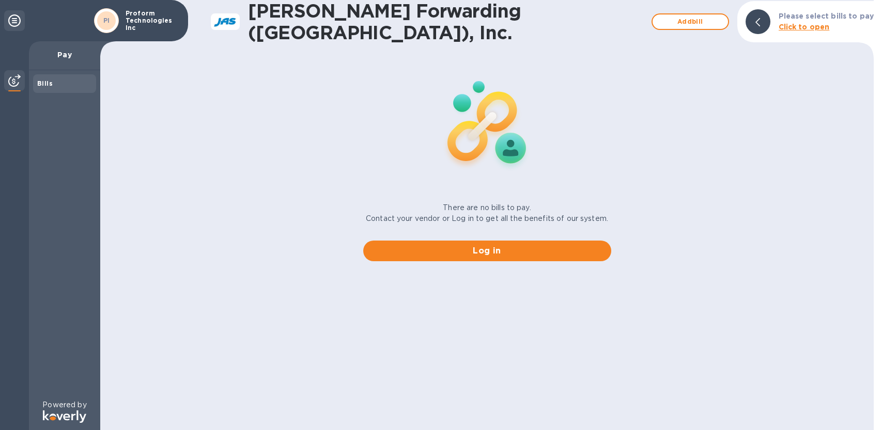 The image size is (882, 430). Describe the element at coordinates (151, 21) in the screenshot. I see `p: Proform Technologies Inc` at that location.